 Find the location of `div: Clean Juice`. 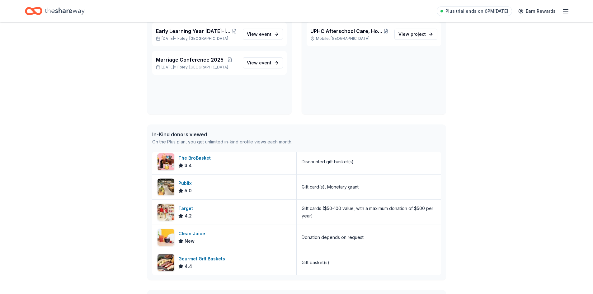

div: Clean Juice is located at coordinates (193, 234).